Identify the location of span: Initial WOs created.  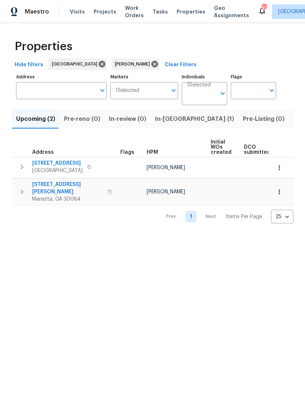
(221, 147).